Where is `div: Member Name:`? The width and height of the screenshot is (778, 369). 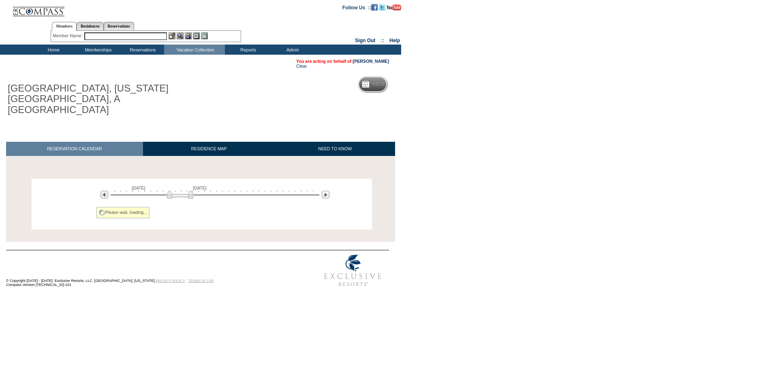
div: Member Name: is located at coordinates (68, 36).